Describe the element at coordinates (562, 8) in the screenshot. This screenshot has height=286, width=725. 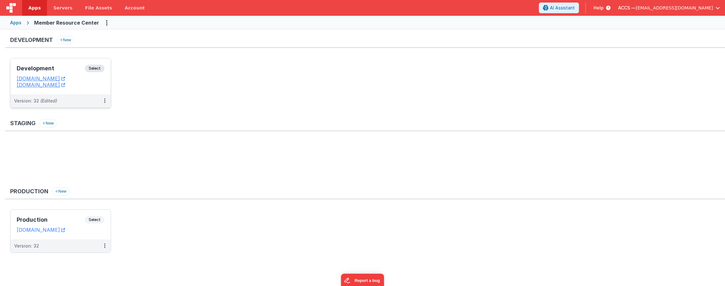
I see `span: AI Assistant` at that location.